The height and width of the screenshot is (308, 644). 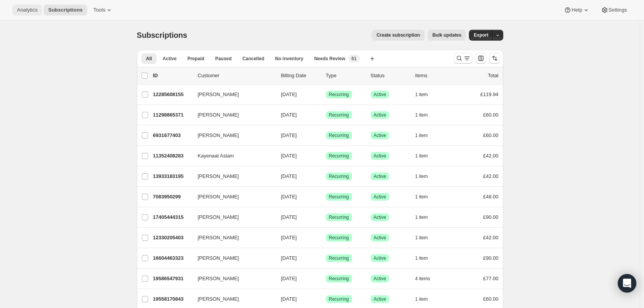 I want to click on button: 4 items, so click(x=427, y=279).